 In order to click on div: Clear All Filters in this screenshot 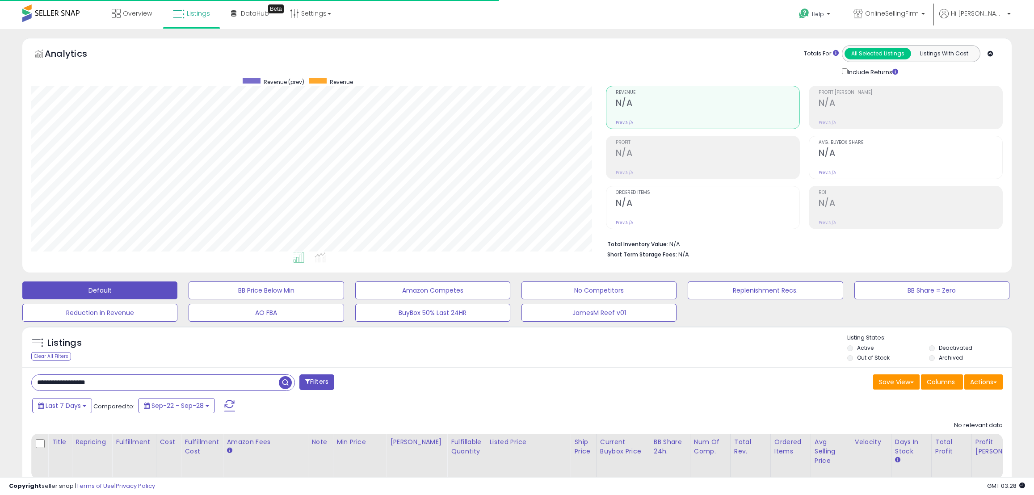, I will do `click(51, 356)`.